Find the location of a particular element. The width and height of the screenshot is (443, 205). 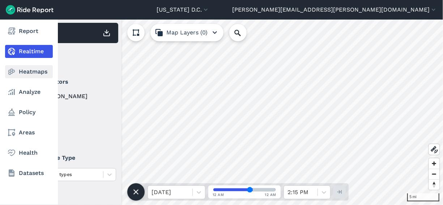

input: Search Location or Vehicles is located at coordinates (244, 33).